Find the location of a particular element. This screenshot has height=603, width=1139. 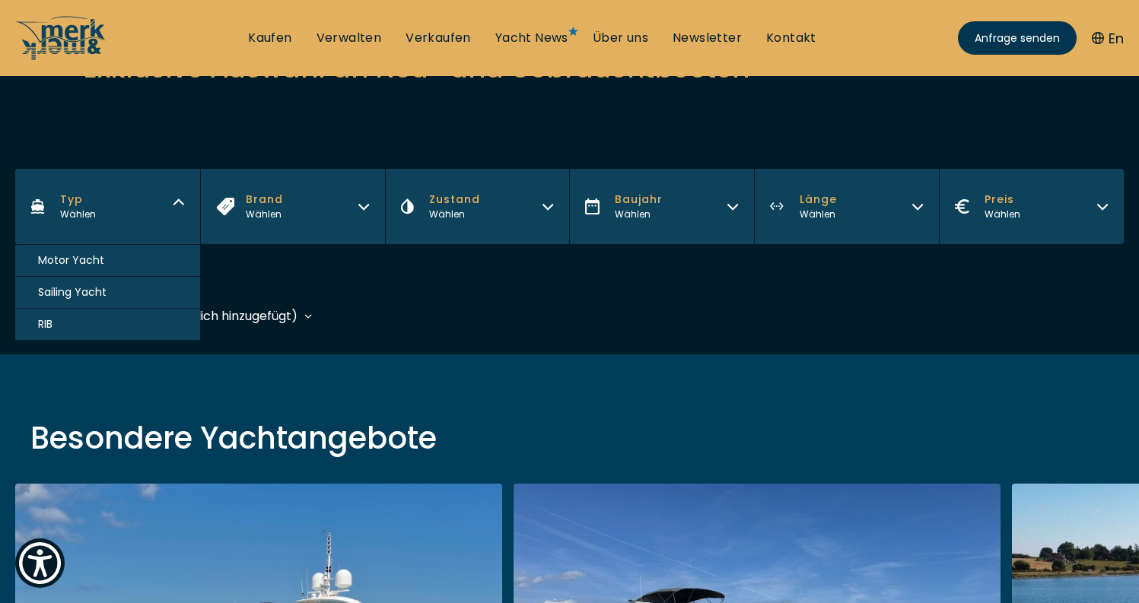

a: Anfrage senden is located at coordinates (1017, 38).